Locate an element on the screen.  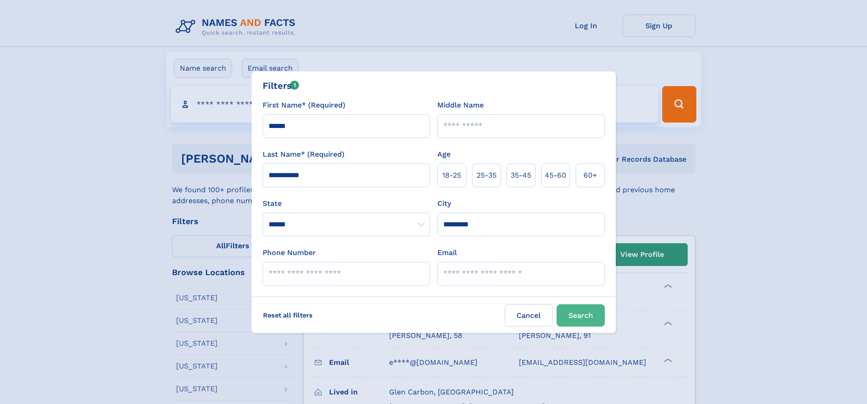
span: 18‑25 is located at coordinates (451, 175).